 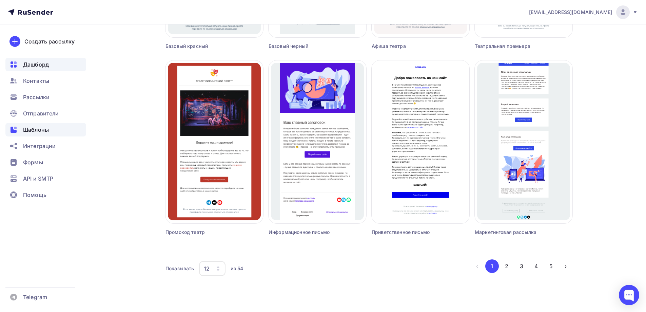 I want to click on div: Промокод театр, so click(x=202, y=232).